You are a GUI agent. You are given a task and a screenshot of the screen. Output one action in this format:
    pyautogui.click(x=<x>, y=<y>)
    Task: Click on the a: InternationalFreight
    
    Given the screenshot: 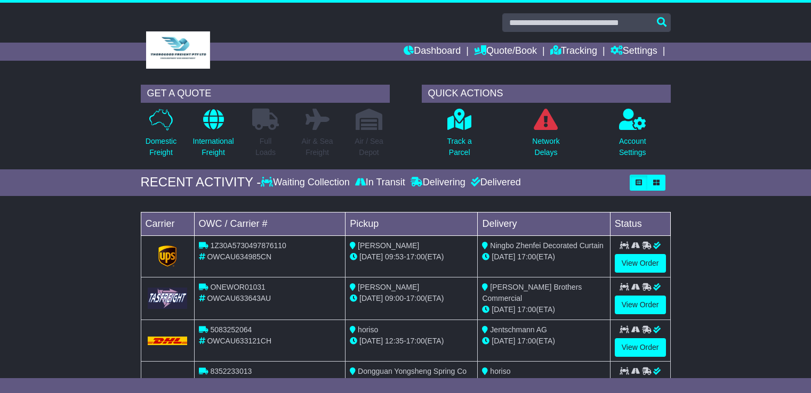 What is the action you would take?
    pyautogui.click(x=213, y=136)
    